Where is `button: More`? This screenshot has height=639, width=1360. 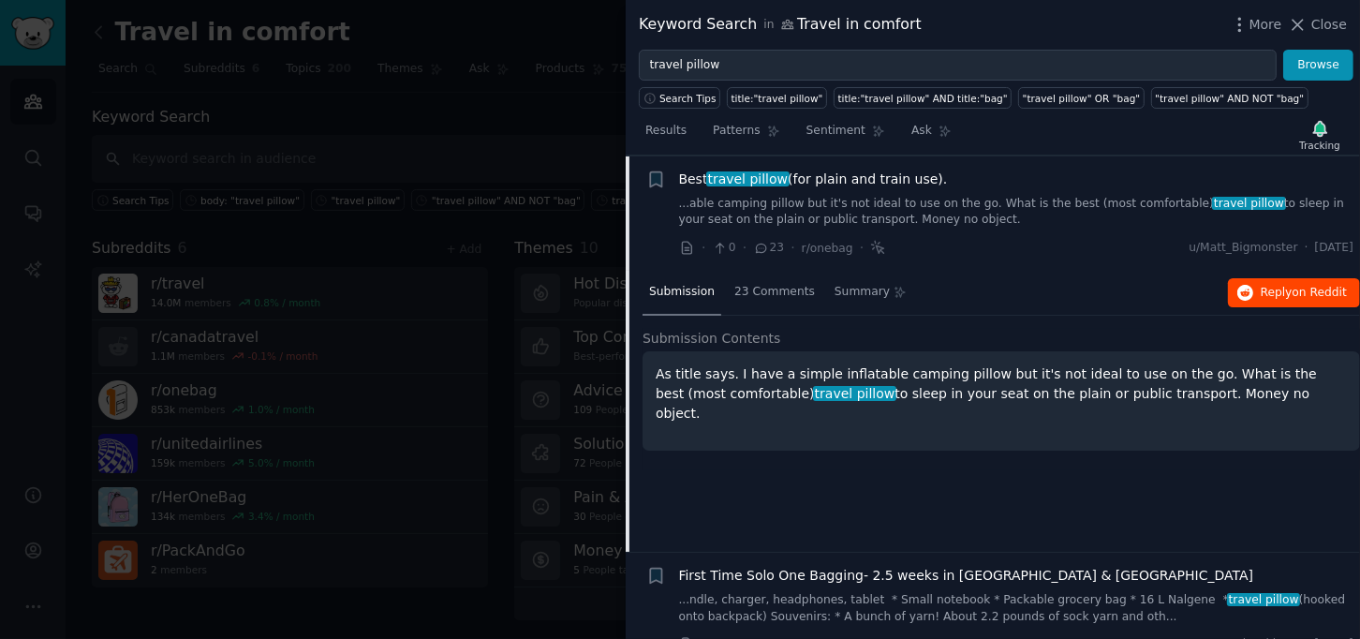 button: More is located at coordinates (1256, 24).